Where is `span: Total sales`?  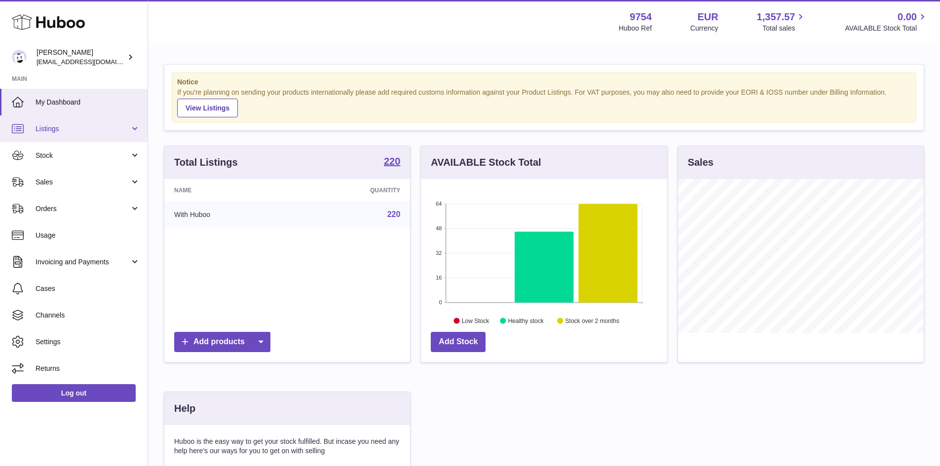 span: Total sales is located at coordinates (784, 28).